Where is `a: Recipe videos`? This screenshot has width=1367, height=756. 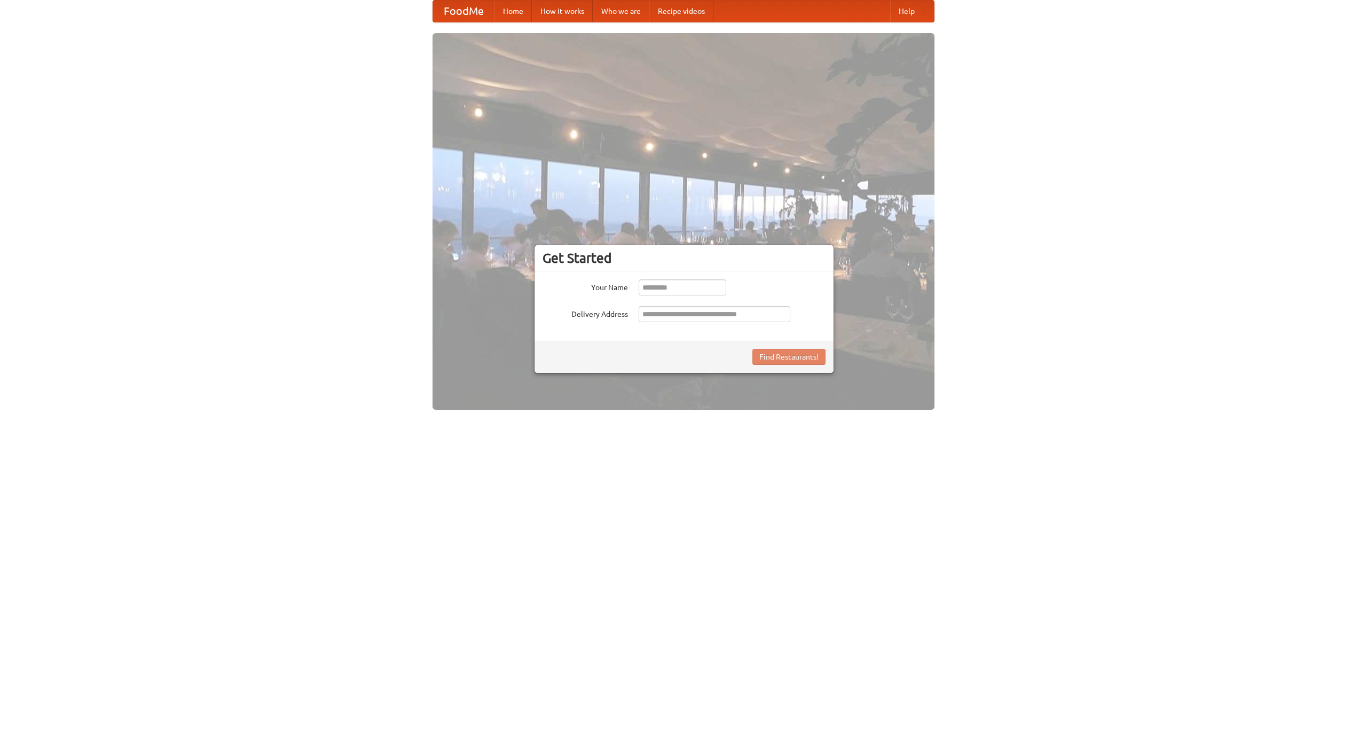 a: Recipe videos is located at coordinates (681, 11).